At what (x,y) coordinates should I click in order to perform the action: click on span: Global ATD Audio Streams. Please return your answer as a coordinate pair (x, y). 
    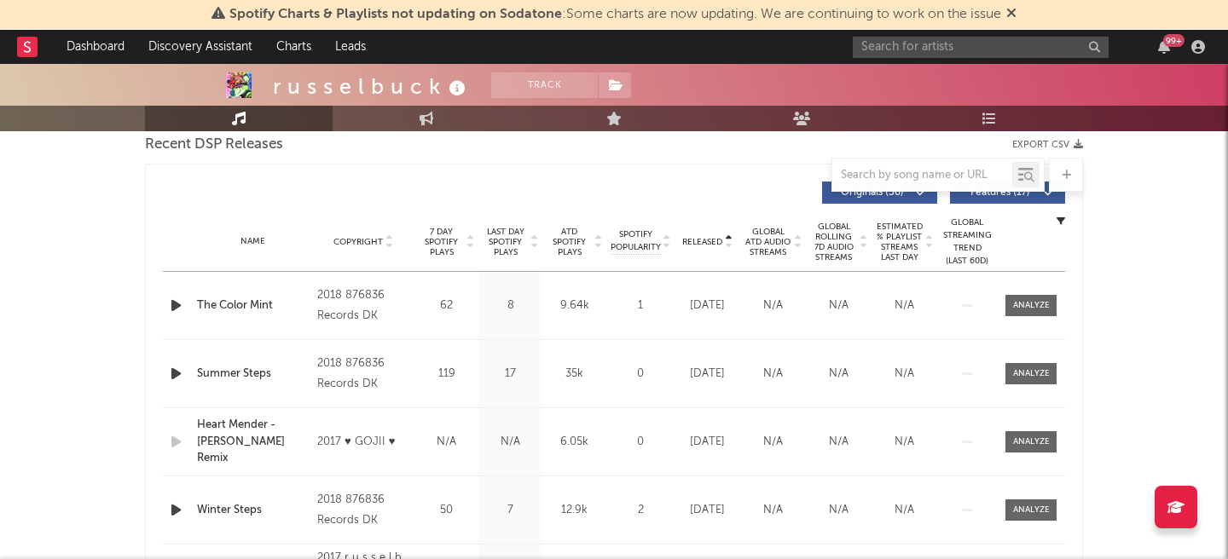
    Looking at the image, I should click on (767, 242).